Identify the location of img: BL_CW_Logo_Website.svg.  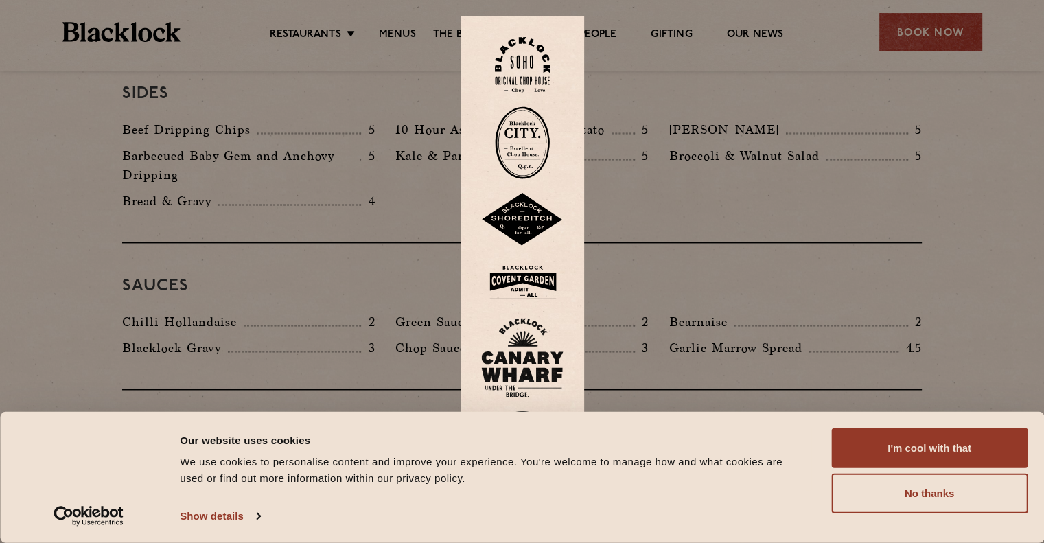
(522, 358).